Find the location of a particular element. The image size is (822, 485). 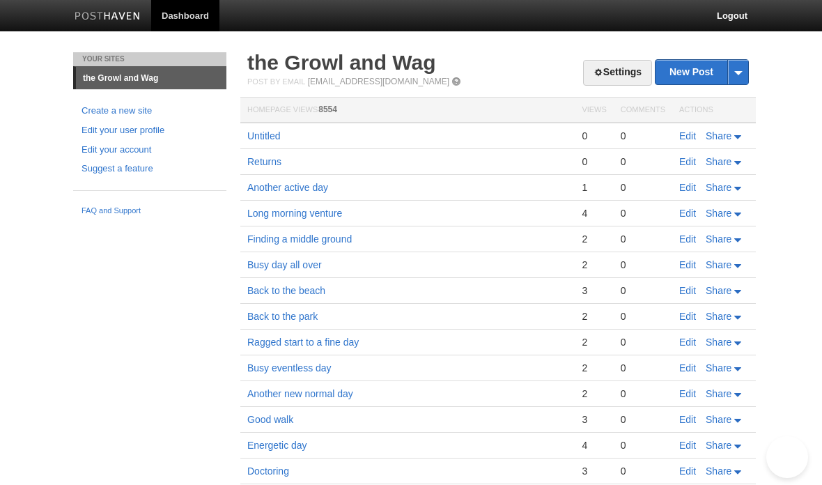

th: Views is located at coordinates (593, 110).